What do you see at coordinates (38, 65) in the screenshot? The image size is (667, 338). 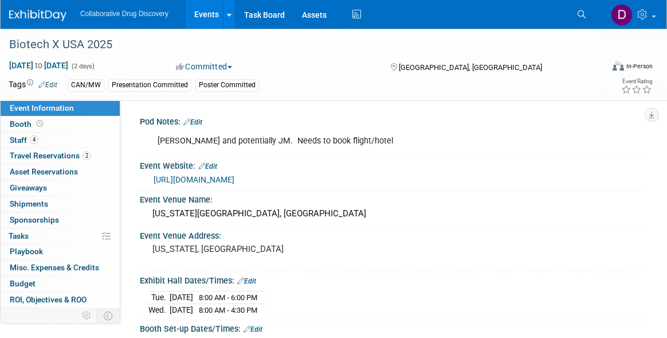 I see `span: to` at bounding box center [38, 65].